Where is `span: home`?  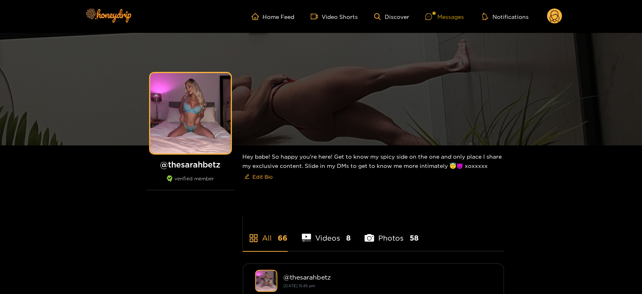 span: home is located at coordinates (257, 16).